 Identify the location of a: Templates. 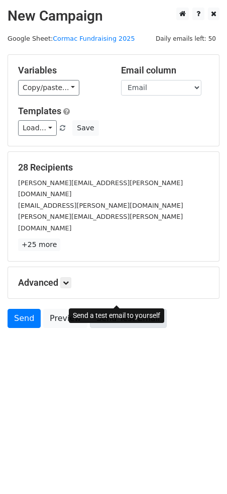
(40, 111).